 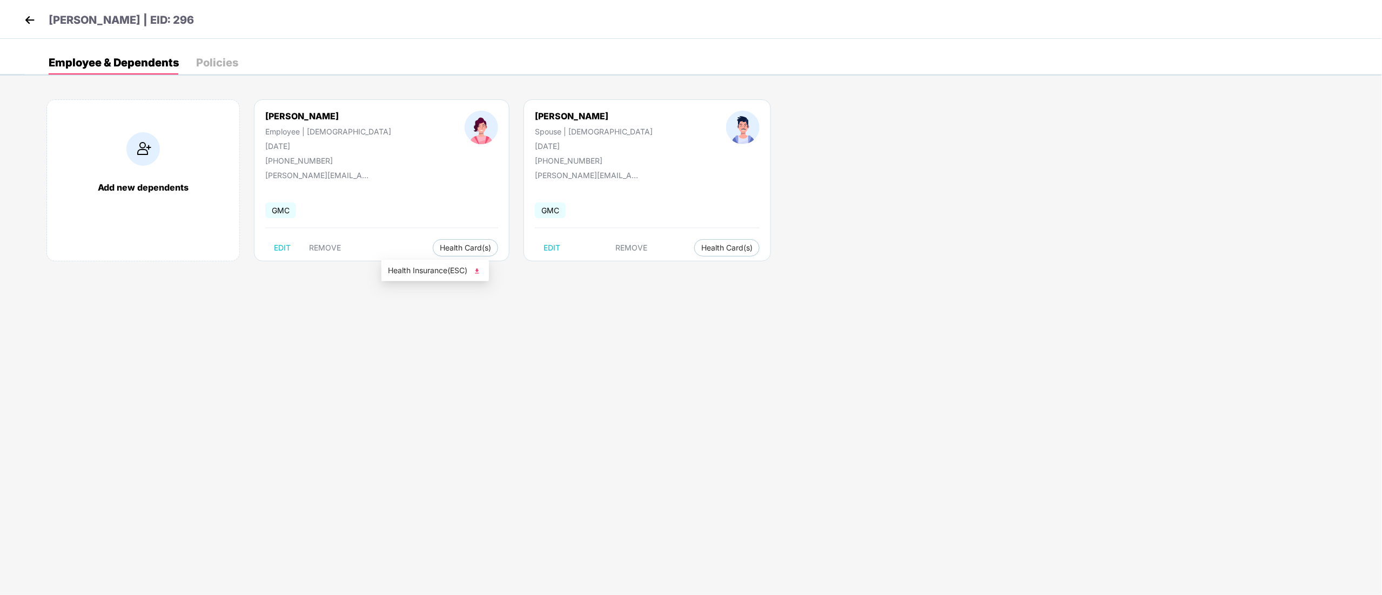 I want to click on img: addIcon, so click(x=143, y=149).